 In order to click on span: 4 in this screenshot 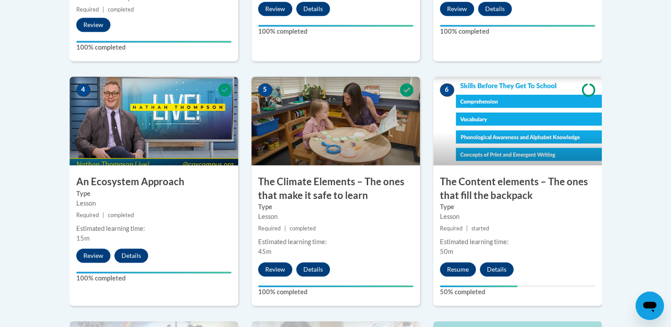, I will do `click(83, 90)`.